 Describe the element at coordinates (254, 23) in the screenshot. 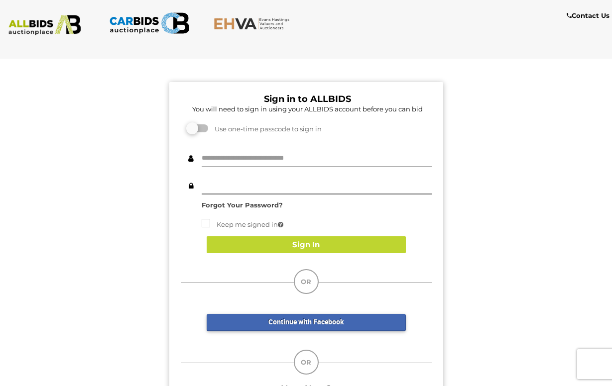

I see `img: EHVA.com.au` at that location.